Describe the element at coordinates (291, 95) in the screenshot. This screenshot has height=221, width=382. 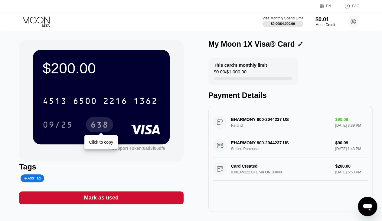
I see `div: Payment Details` at that location.